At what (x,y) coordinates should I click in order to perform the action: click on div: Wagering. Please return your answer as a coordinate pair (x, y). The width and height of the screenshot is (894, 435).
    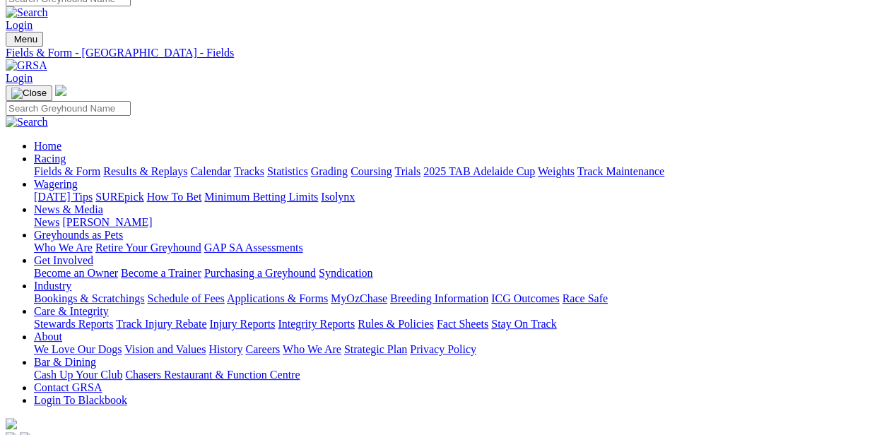
    Looking at the image, I should click on (461, 197).